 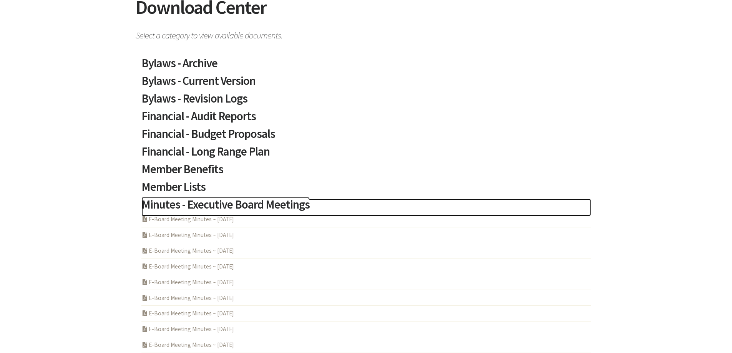 I want to click on a: Financial - Audit Reports, so click(x=366, y=119).